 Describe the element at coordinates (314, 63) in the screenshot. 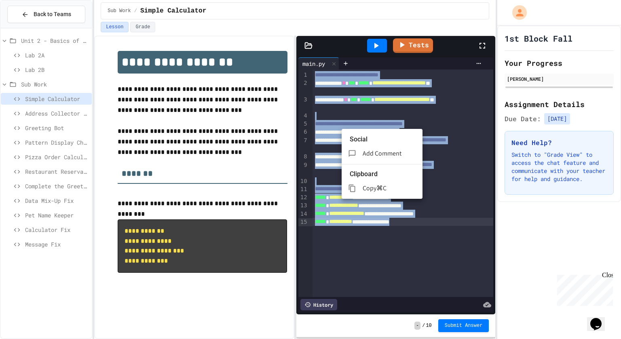

I see `div: main.py` at that location.